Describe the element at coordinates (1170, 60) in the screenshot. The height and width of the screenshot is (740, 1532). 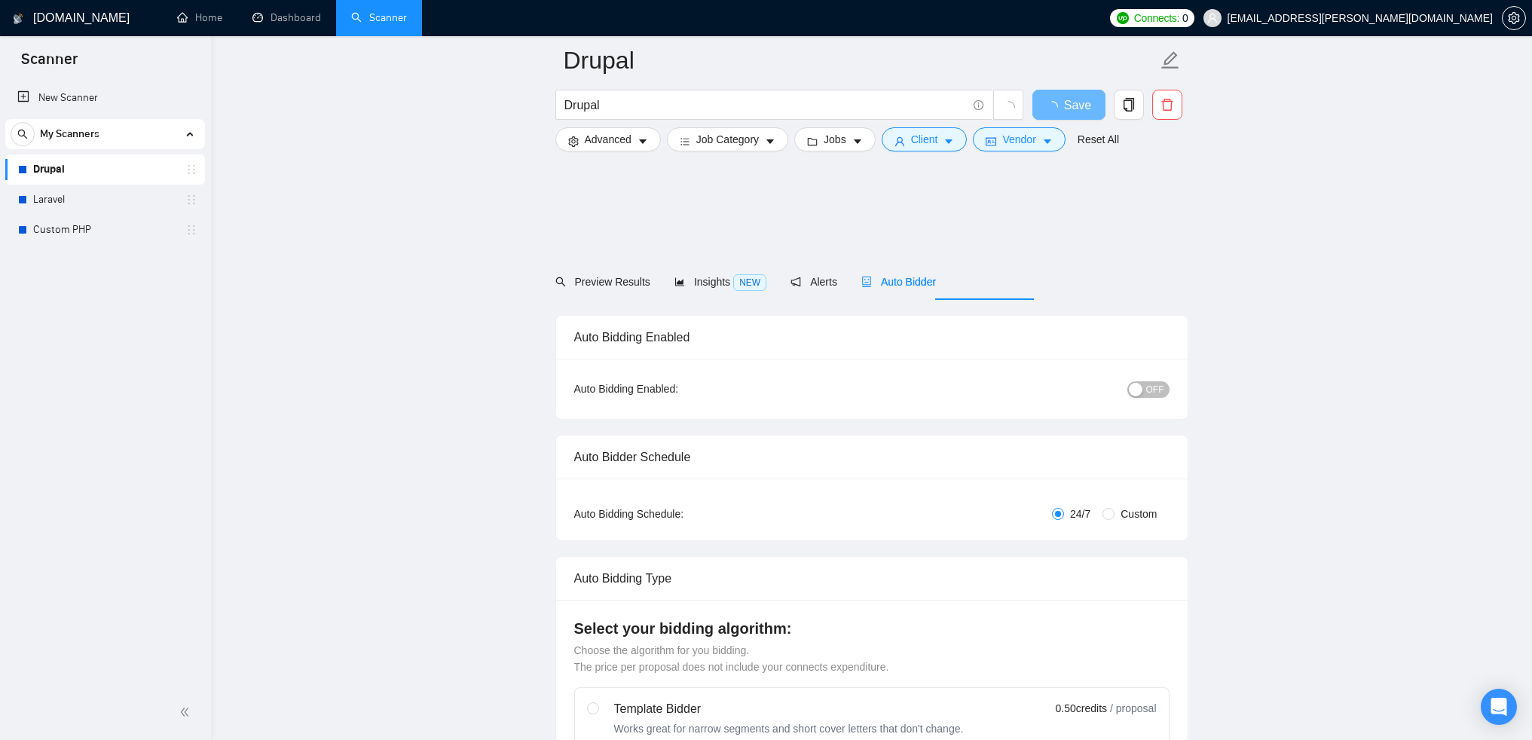
I see `span: edit` at that location.